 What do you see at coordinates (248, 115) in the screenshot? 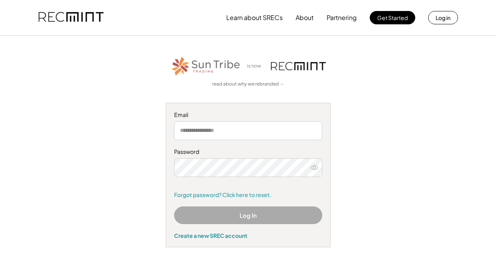
I see `div: Email` at bounding box center [248, 115].